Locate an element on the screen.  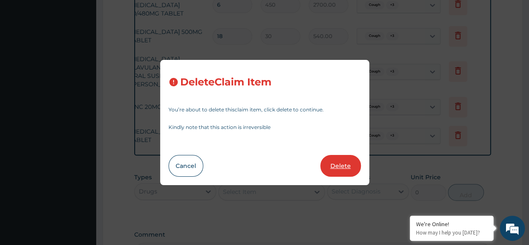
button: Delete is located at coordinates (341, 166).